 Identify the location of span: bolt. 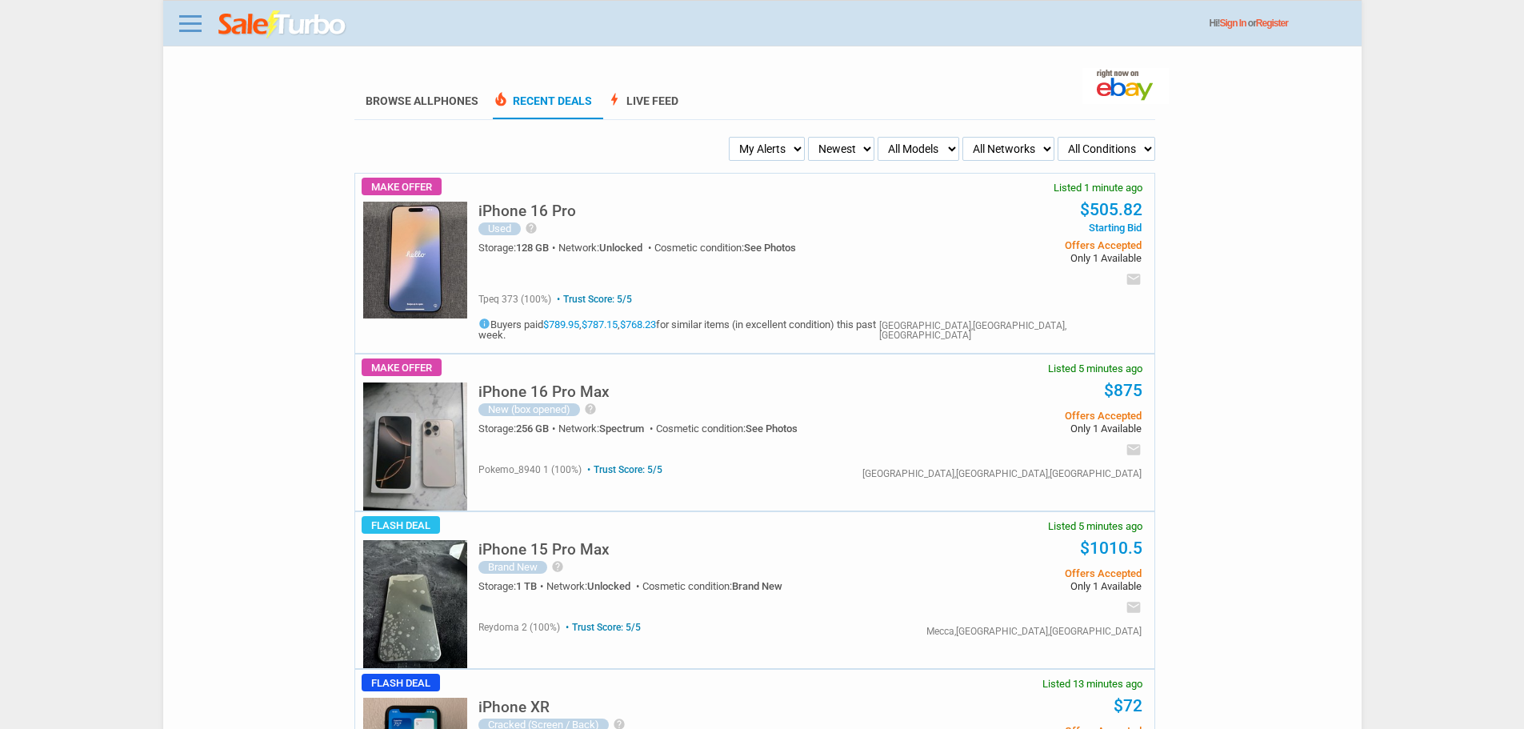
(614, 99).